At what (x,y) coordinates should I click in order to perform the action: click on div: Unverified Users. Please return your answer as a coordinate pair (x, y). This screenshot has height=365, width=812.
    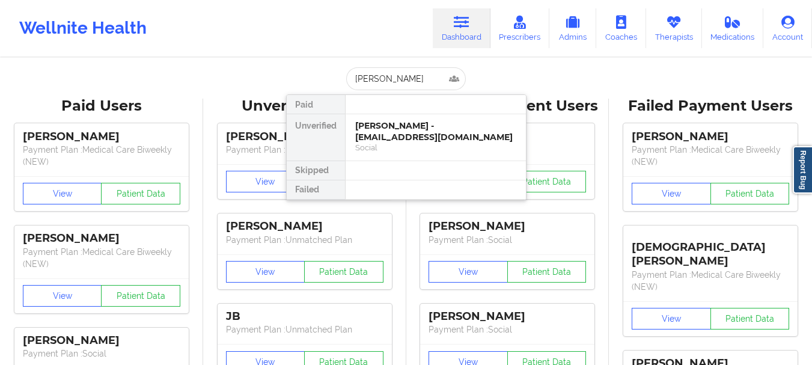
    Looking at the image, I should click on (305, 106).